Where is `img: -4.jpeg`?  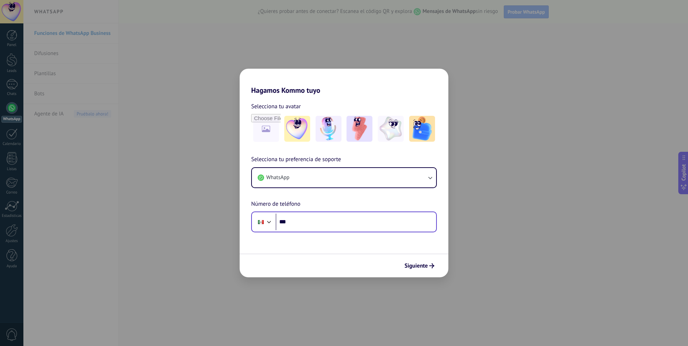 img: -4.jpeg is located at coordinates (391, 129).